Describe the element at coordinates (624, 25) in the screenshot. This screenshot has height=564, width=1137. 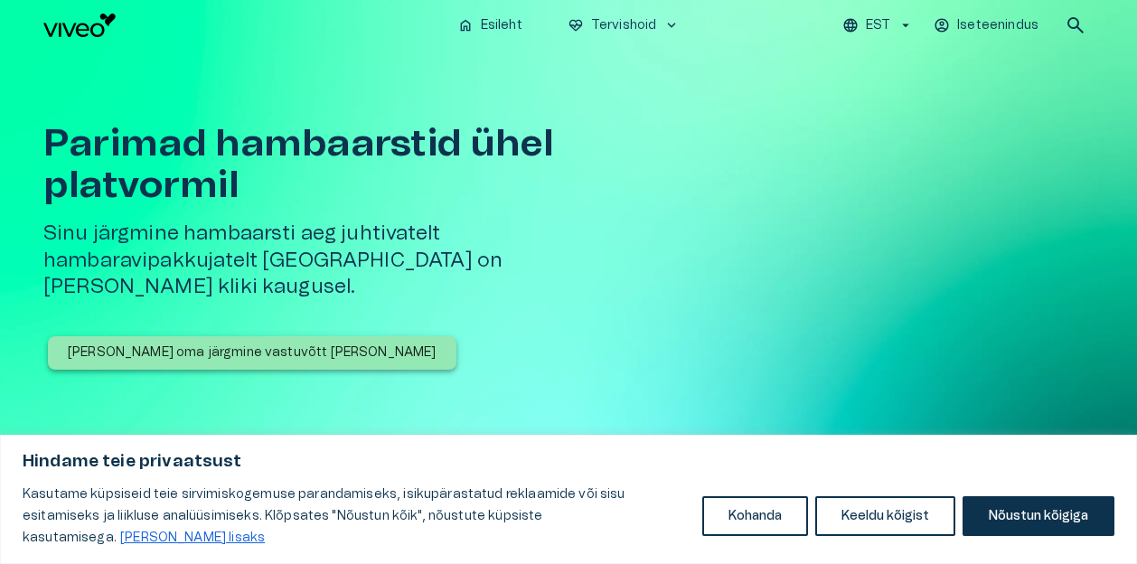
I see `p: Tervishoid` at that location.